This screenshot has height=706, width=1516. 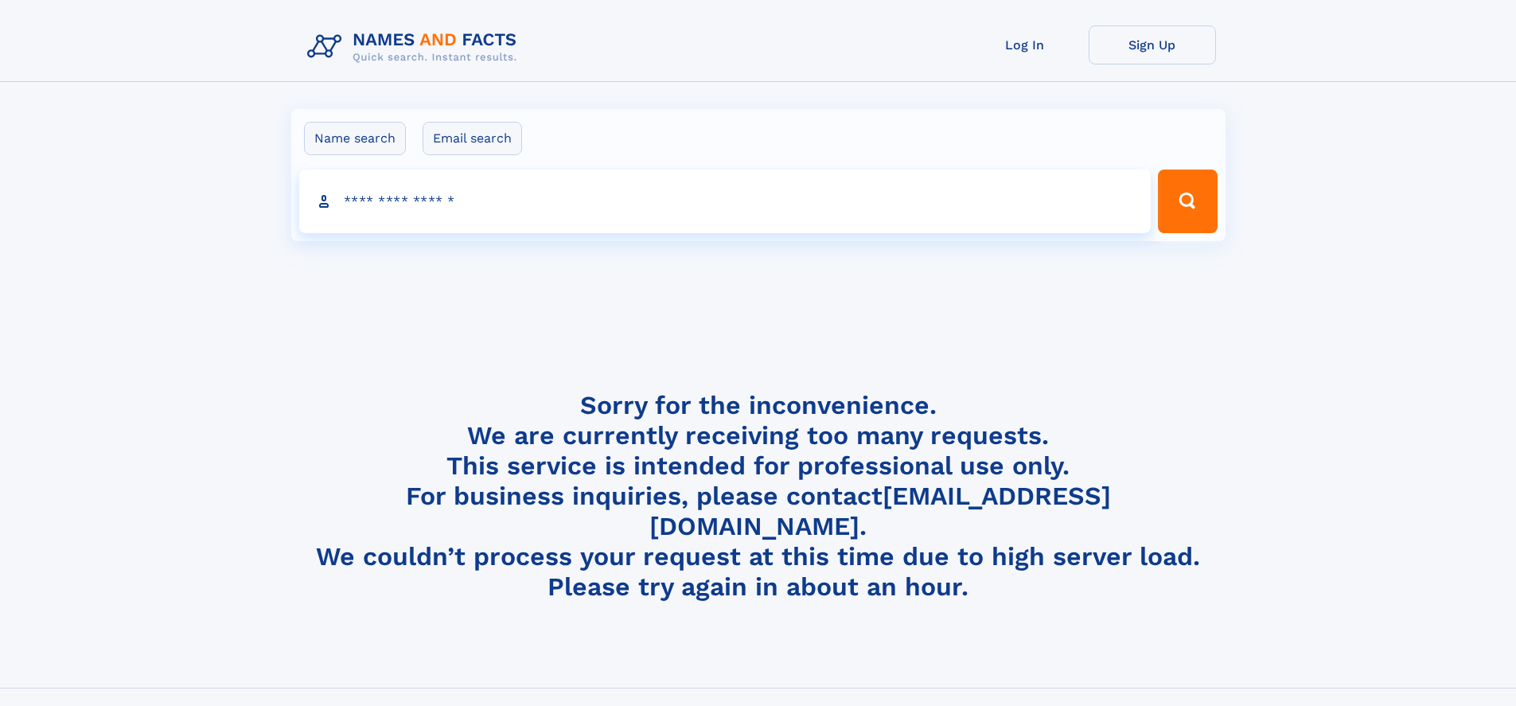 What do you see at coordinates (1025, 45) in the screenshot?
I see `a: Log In` at bounding box center [1025, 45].